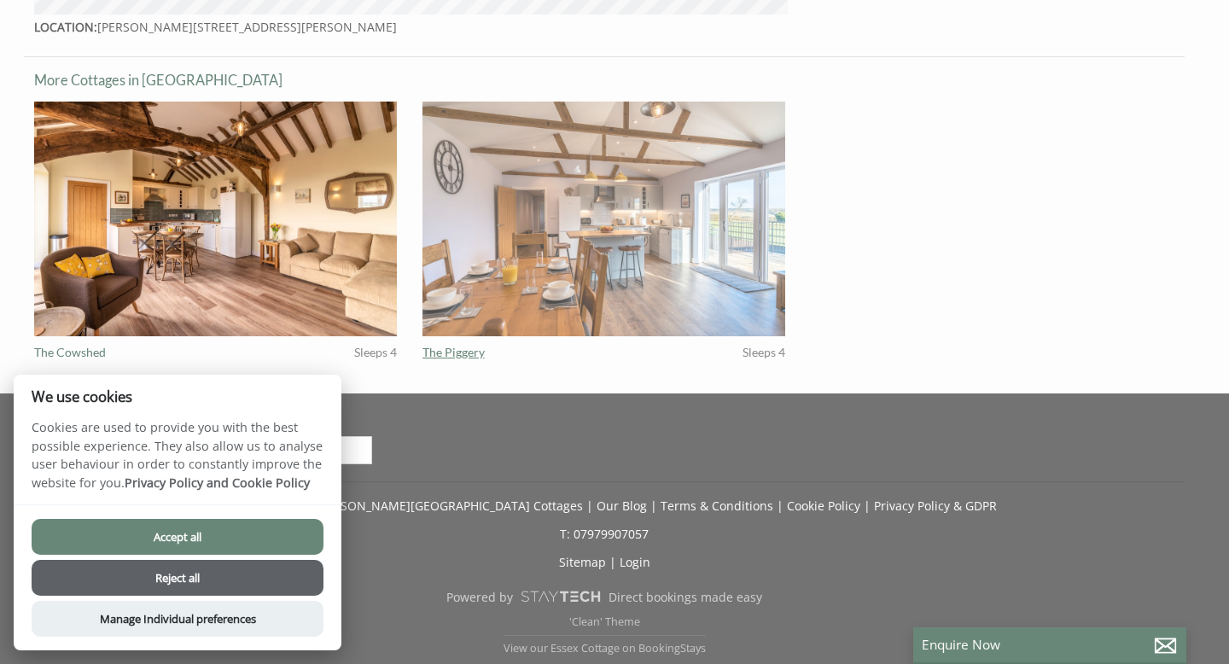  I want to click on a: Our Blog, so click(621, 505).